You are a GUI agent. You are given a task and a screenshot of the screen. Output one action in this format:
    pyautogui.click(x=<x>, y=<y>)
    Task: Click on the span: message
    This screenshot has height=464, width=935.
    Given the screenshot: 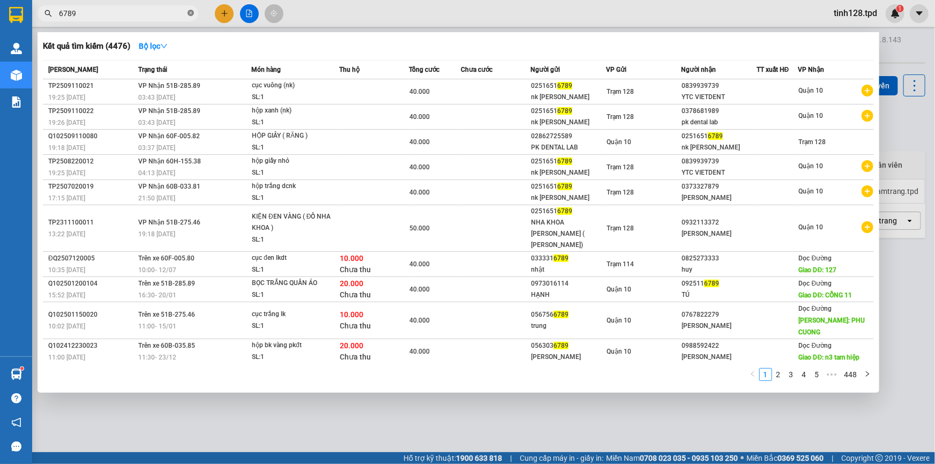 What is the action you would take?
    pyautogui.click(x=16, y=446)
    